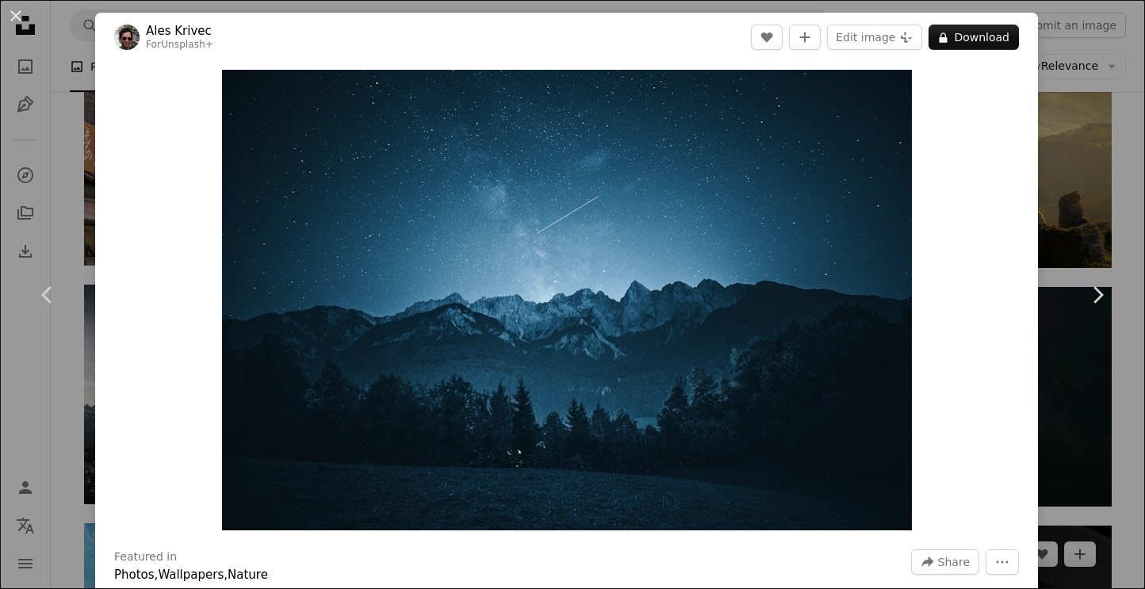  I want to click on a: Wallpapers, so click(190, 575).